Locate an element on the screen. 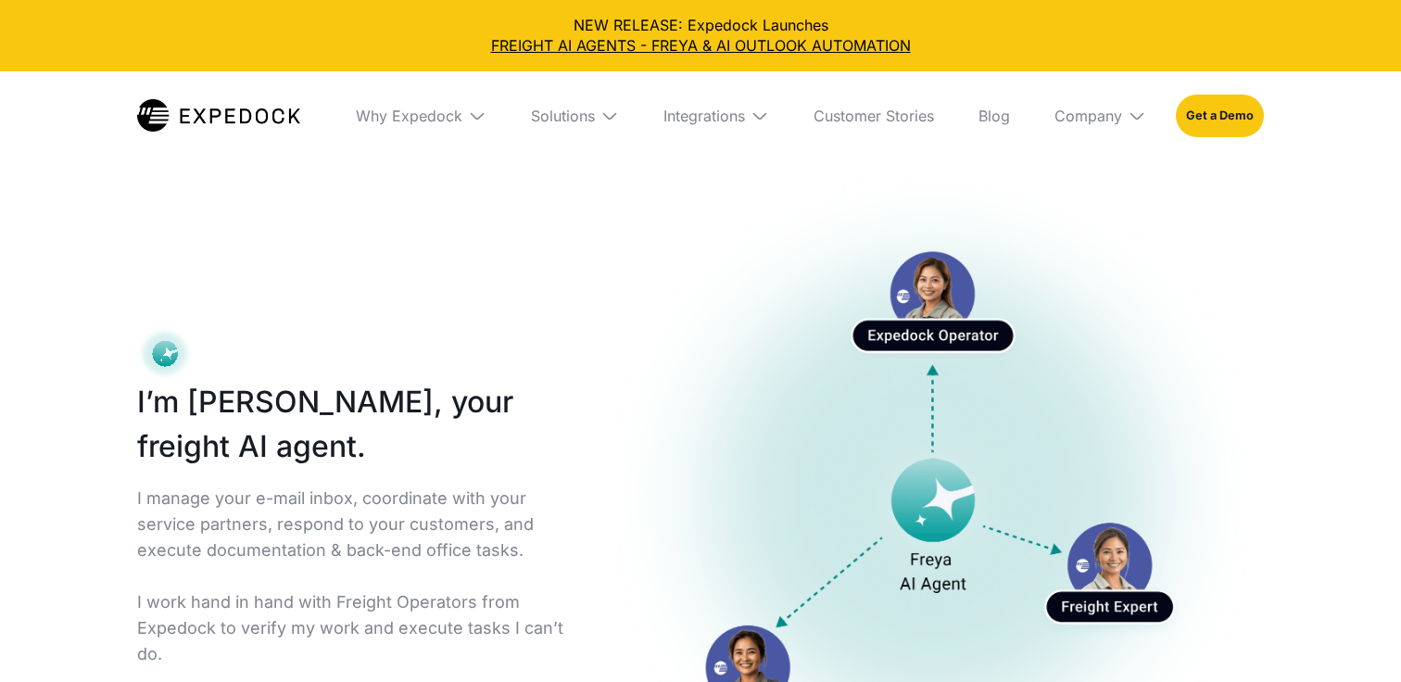 Image resolution: width=1401 pixels, height=682 pixels. a: Customer Stories is located at coordinates (874, 116).